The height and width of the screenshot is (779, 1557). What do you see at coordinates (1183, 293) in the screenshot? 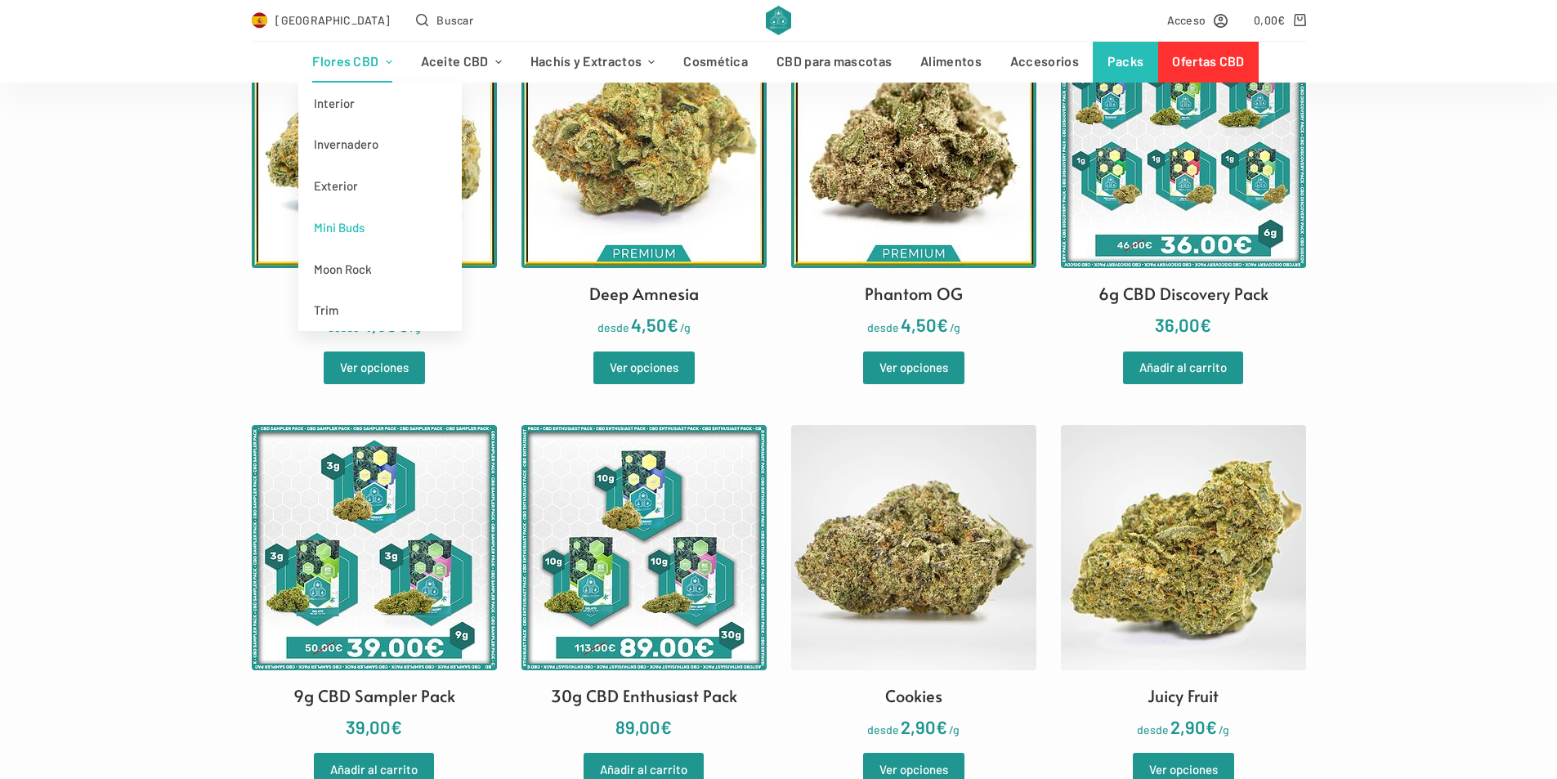
I see `h2: 6g CBD Discovery Pack` at bounding box center [1183, 293].